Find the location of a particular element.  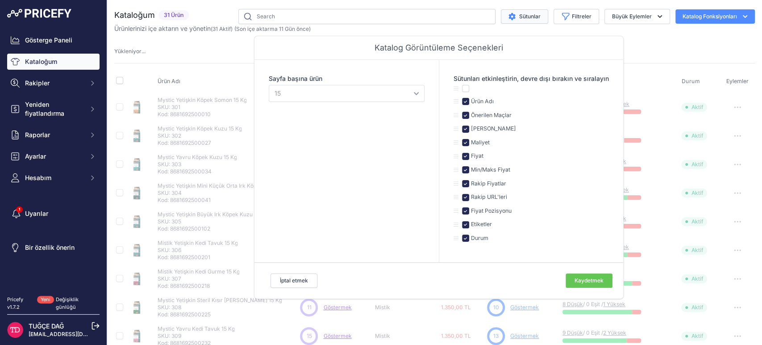

font: Pricefy v1.7.2 is located at coordinates (15, 303).